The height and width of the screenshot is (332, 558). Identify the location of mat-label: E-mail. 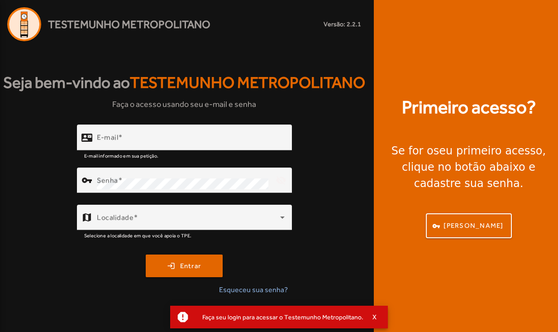
(107, 137).